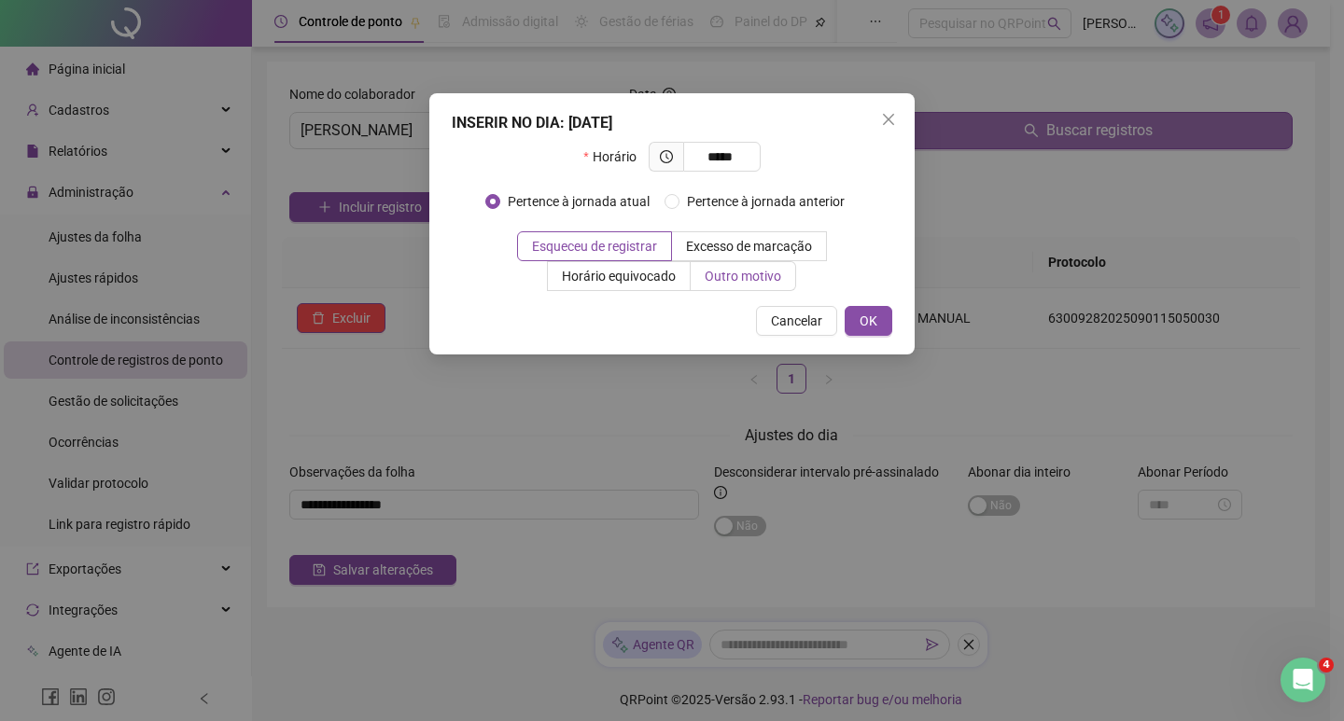  What do you see at coordinates (748, 246) in the screenshot?
I see `span: Excesso de marcação` at bounding box center [748, 246].